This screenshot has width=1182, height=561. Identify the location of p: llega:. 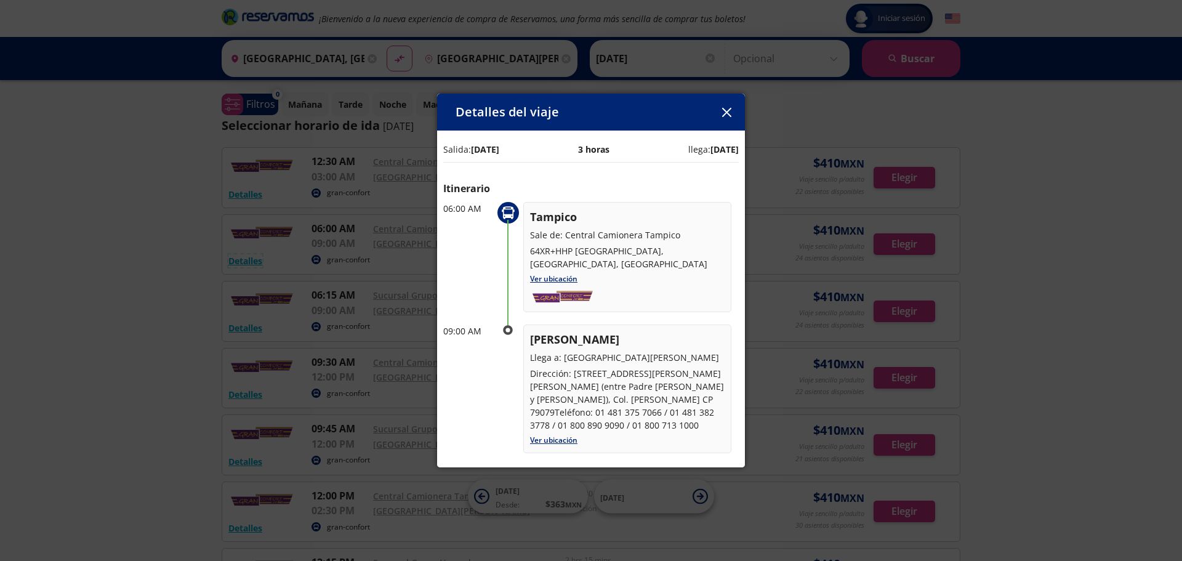
(713, 149).